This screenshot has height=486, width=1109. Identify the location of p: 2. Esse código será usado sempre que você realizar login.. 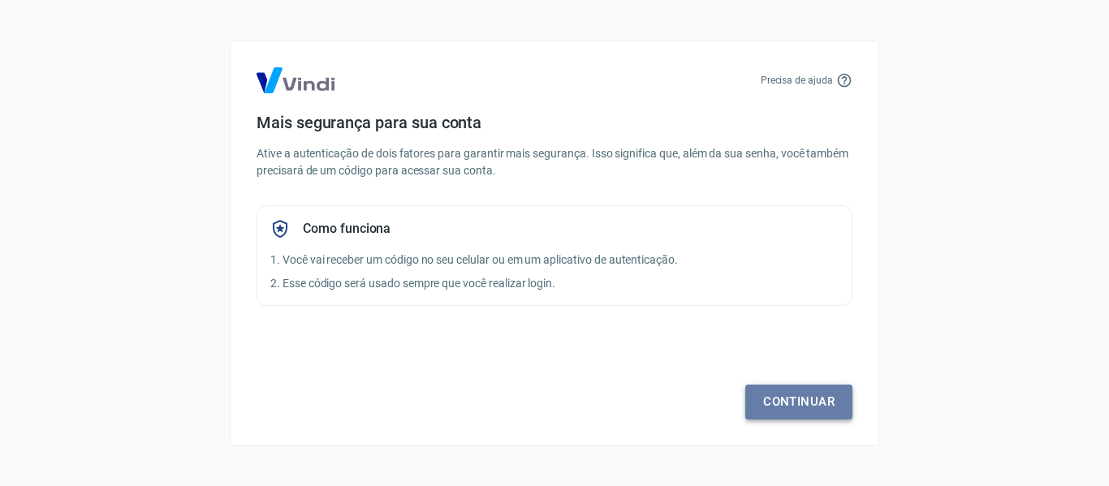
(555, 283).